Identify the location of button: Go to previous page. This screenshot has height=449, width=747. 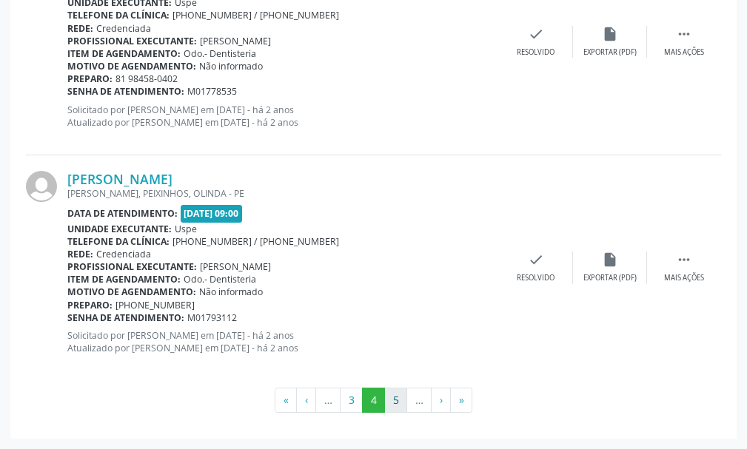
(306, 400).